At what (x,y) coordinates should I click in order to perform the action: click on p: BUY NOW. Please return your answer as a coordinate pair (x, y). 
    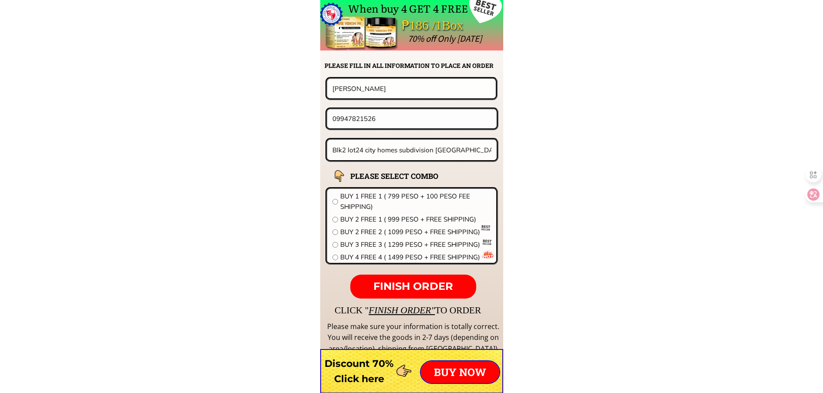
    Looking at the image, I should click on (460, 373).